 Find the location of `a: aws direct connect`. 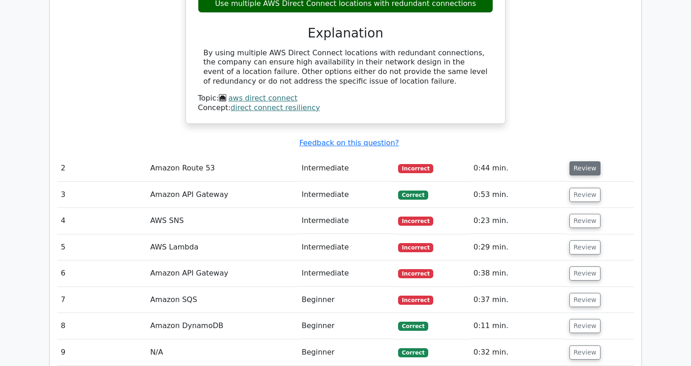

a: aws direct connect is located at coordinates (263, 98).